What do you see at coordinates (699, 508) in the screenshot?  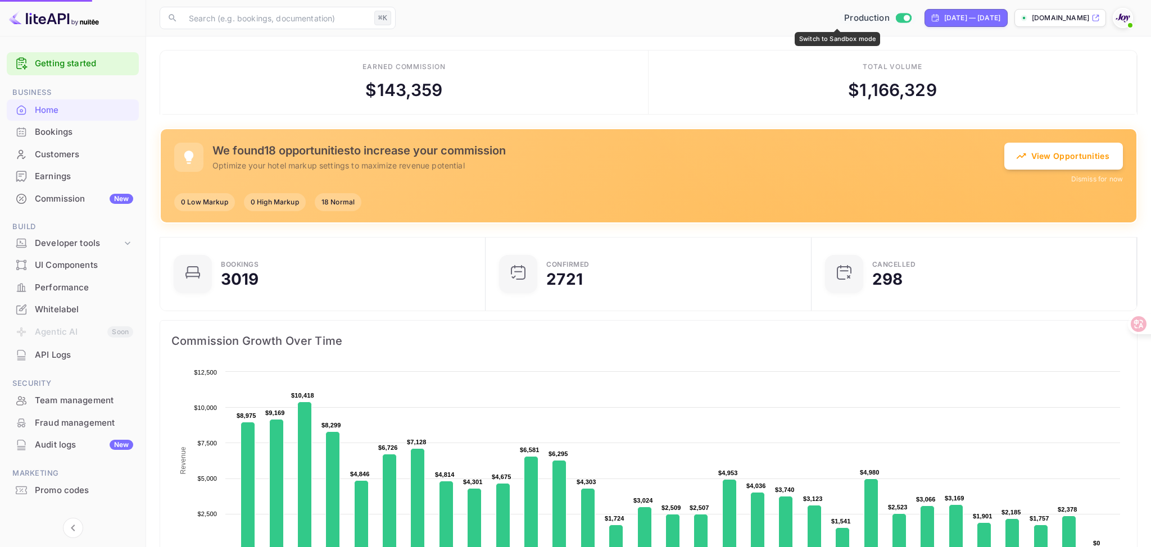 I see `text: $2,507` at bounding box center [699, 508].